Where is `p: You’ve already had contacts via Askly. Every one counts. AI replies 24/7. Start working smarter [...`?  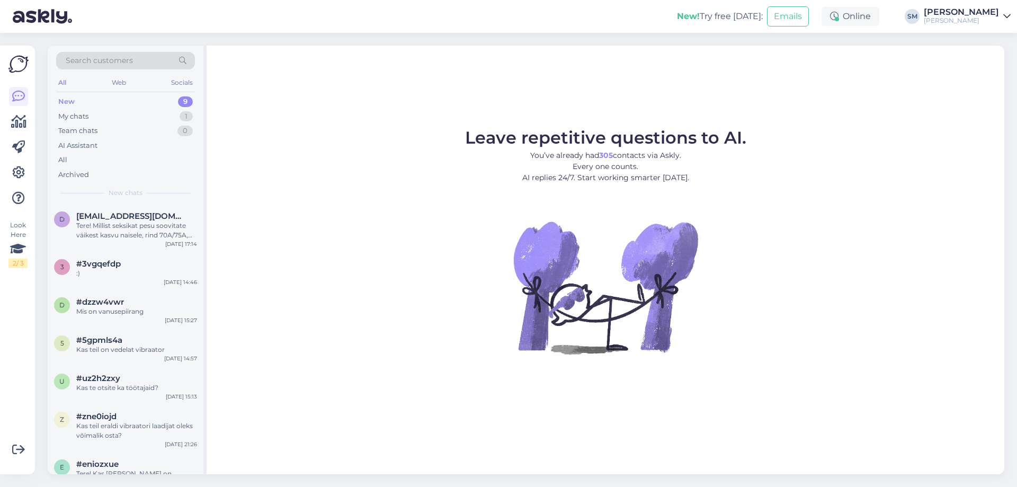
p: You’ve already had contacts via Askly. Every one counts. AI replies 24/7. Start working smarter [... is located at coordinates (605, 166).